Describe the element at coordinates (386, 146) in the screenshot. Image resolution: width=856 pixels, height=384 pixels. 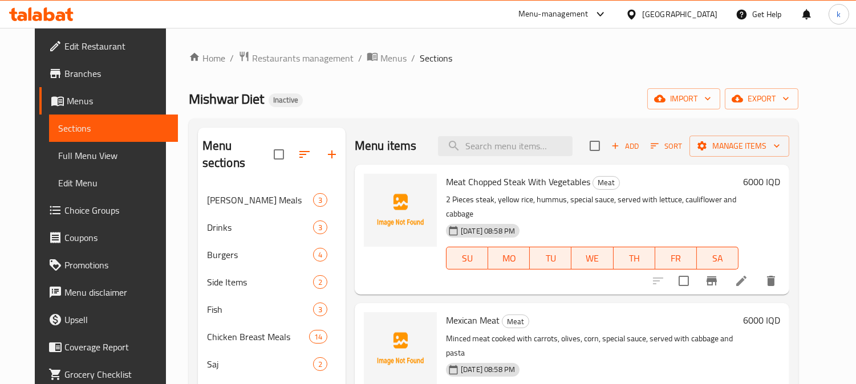
I see `h2: Menu items` at that location.